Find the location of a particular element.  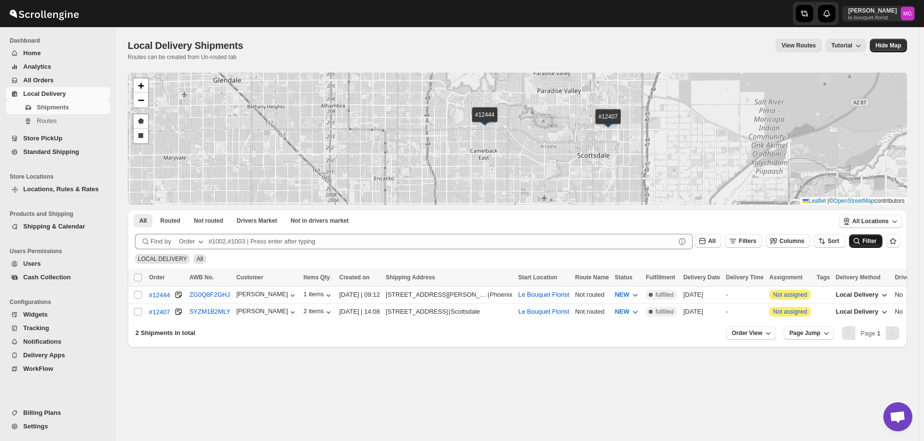

span: Created on is located at coordinates (354, 277).